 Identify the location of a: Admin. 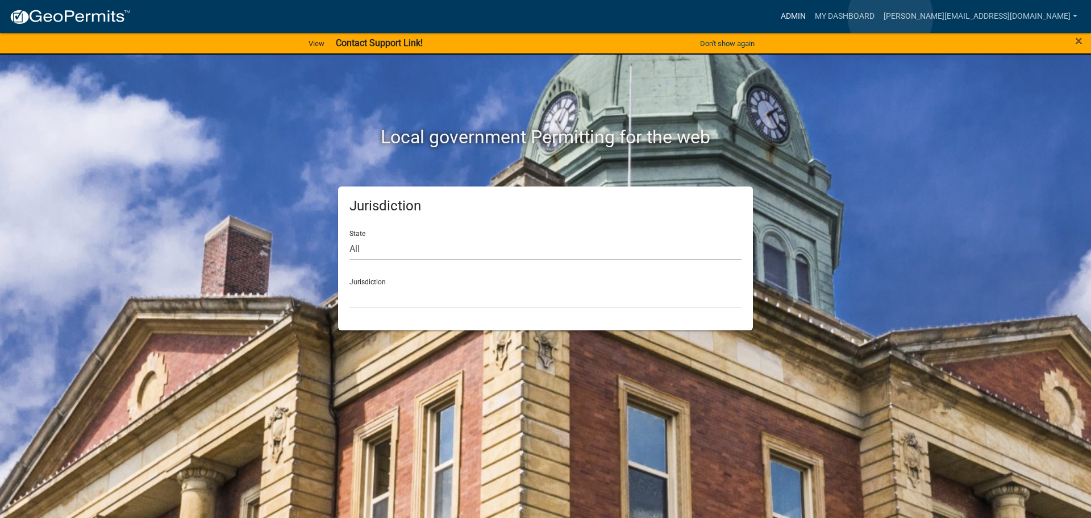
(793, 16).